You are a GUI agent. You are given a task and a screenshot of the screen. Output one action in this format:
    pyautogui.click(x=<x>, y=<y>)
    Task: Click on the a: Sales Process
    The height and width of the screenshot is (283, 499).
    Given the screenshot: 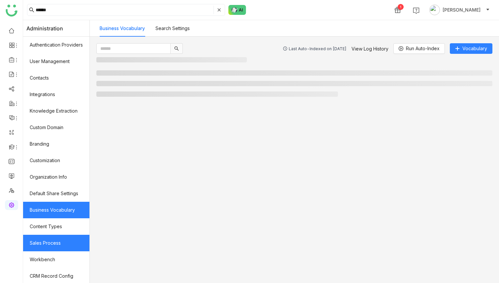 What is the action you would take?
    pyautogui.click(x=56, y=243)
    